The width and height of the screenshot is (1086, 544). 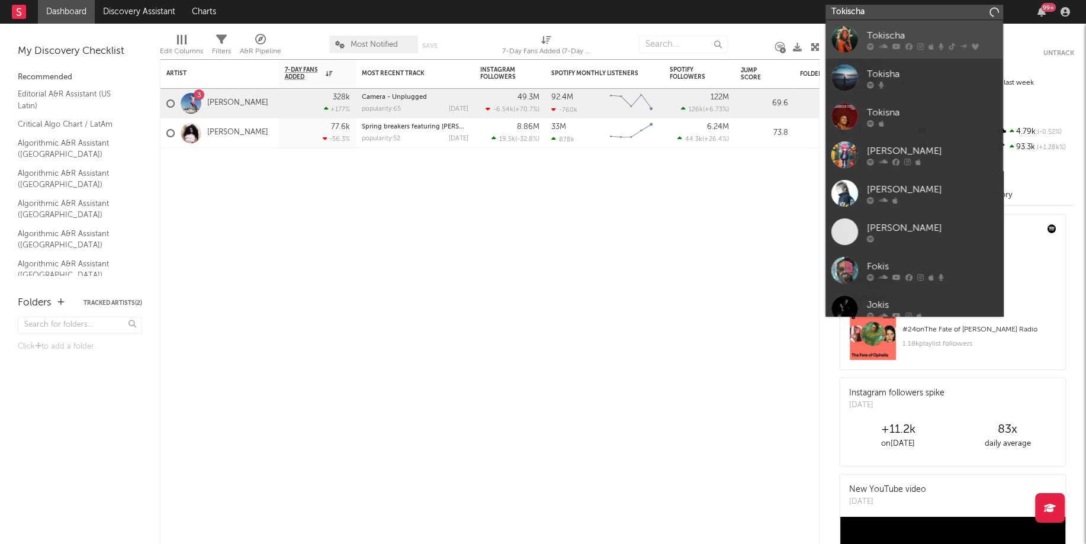 I want to click on div: Instagram Followers, so click(x=501, y=73).